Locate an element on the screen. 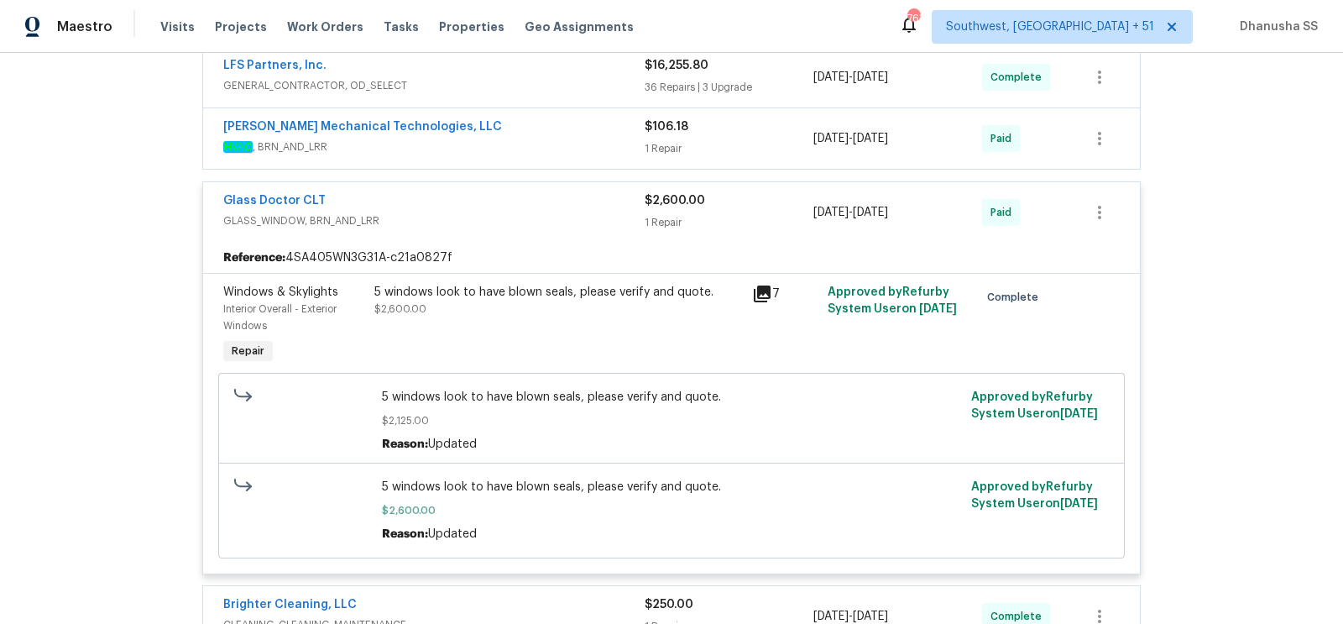  span: Projects is located at coordinates (241, 27).